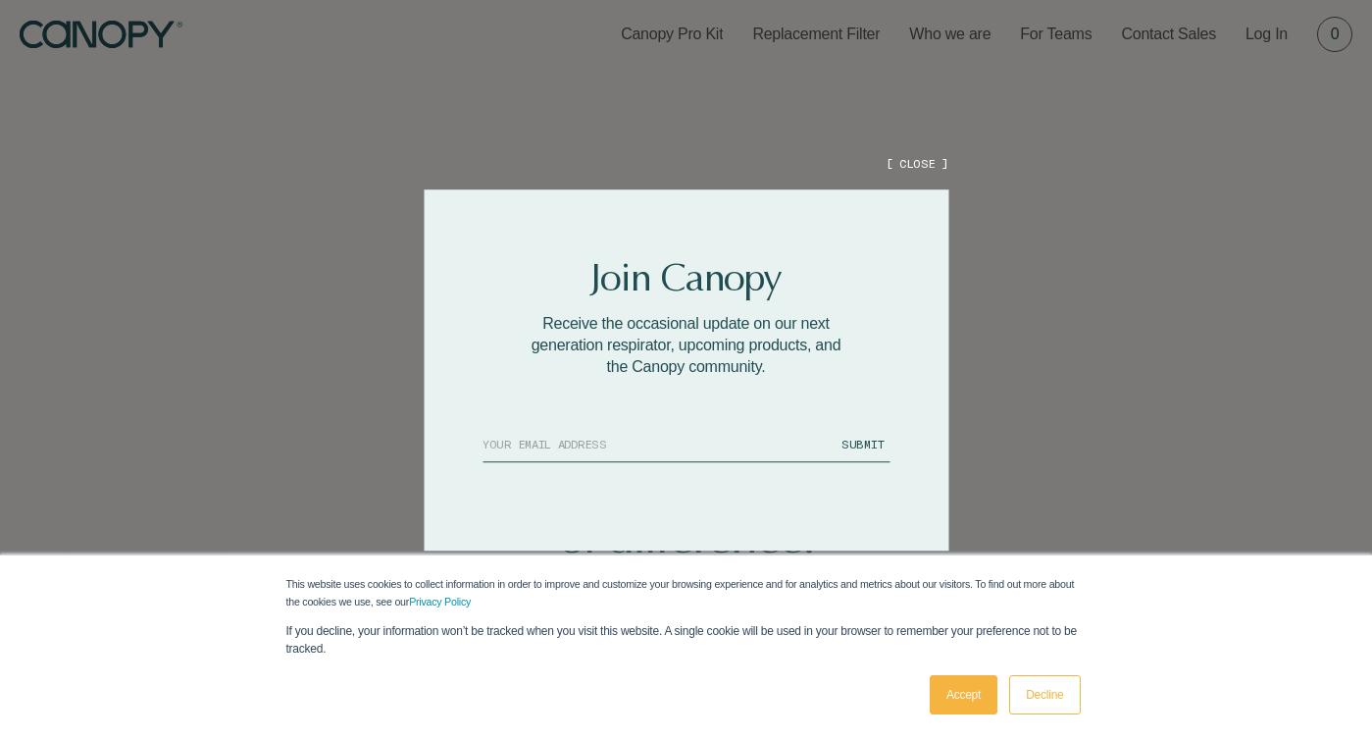  Describe the element at coordinates (687, 640) in the screenshot. I see `p: If you decline, your information won’t be tracked when you visit this website. A single cookie wi...` at that location.